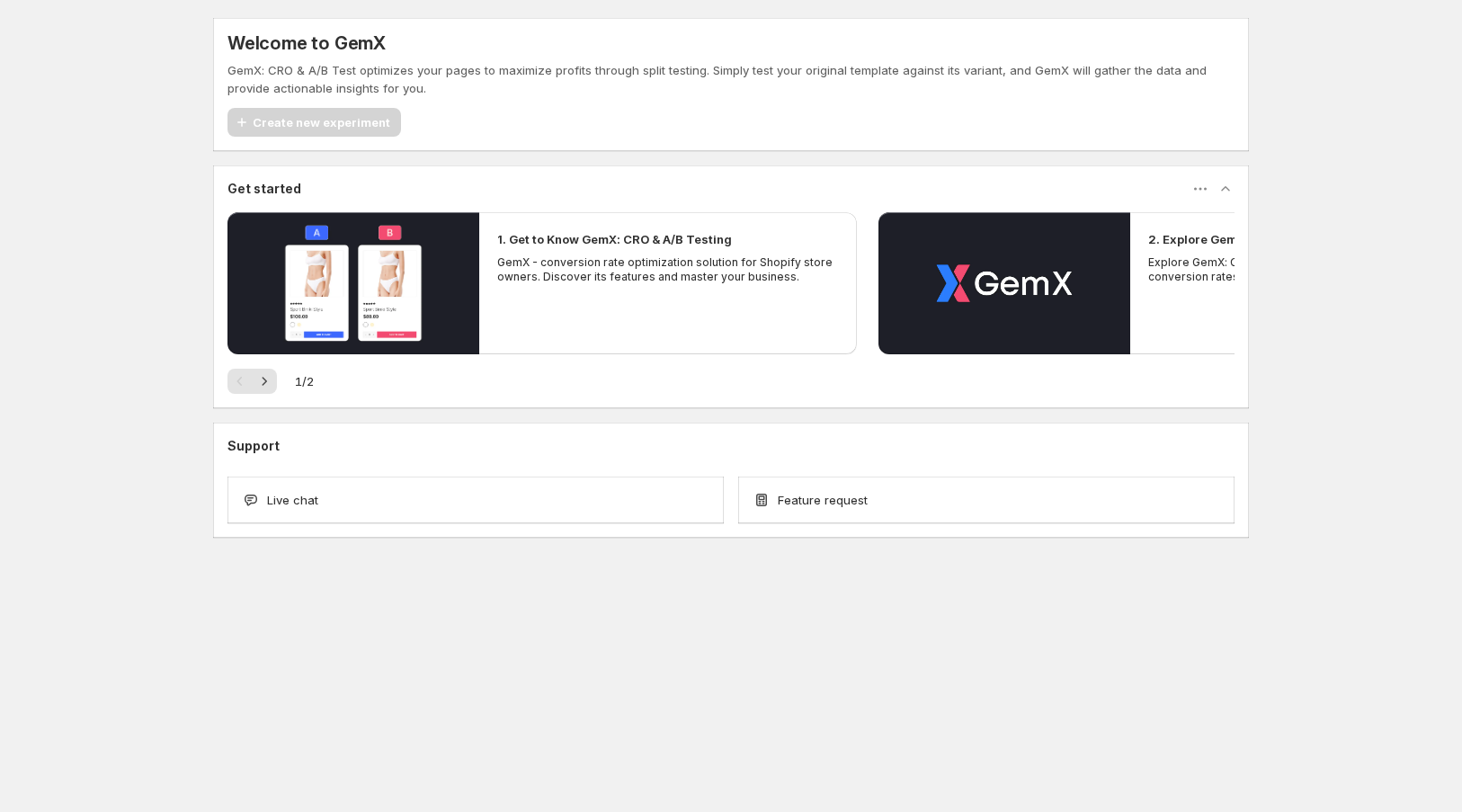  What do you see at coordinates (254, 446) in the screenshot?
I see `h3: Support` at bounding box center [254, 446].